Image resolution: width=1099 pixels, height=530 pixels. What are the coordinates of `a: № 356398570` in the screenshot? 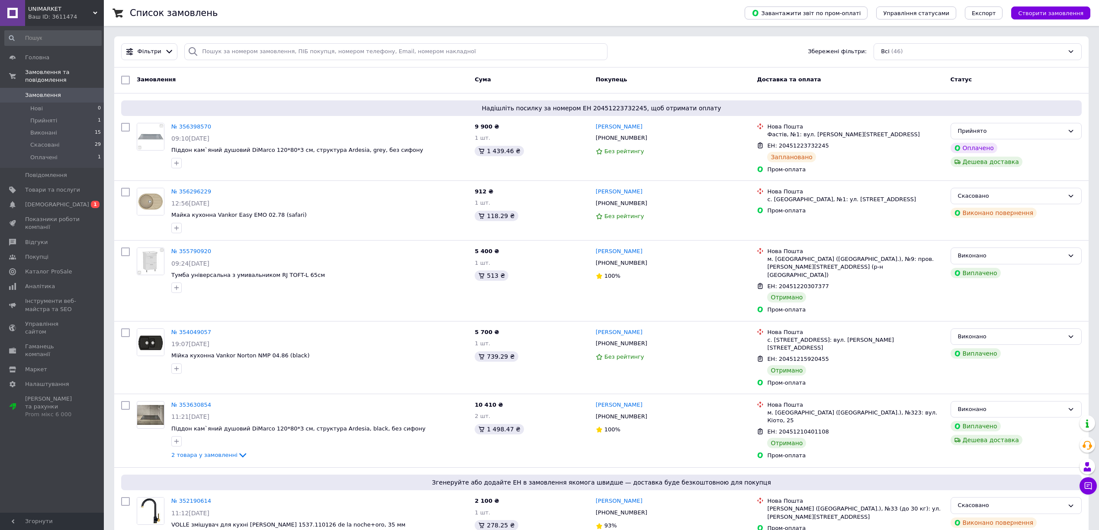 It's located at (191, 126).